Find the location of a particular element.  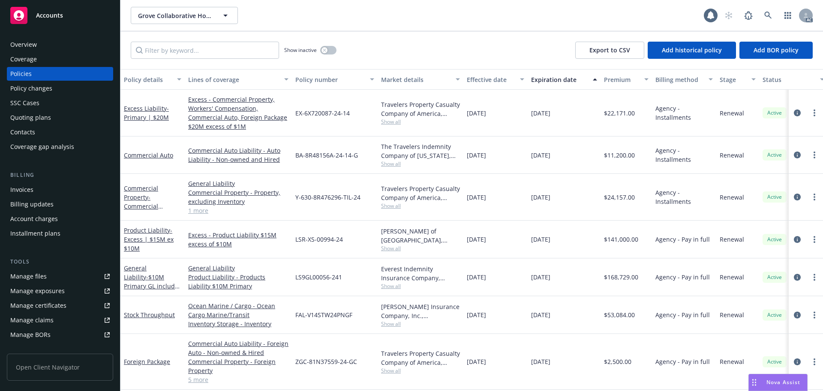

a: Manage files is located at coordinates (60, 276).